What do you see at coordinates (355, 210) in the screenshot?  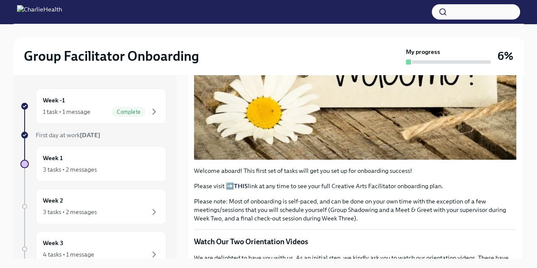 I see `p: Please note: Most of onboarding is self-paced, and can be done on your own time with the exceptio...` at bounding box center [355, 210].